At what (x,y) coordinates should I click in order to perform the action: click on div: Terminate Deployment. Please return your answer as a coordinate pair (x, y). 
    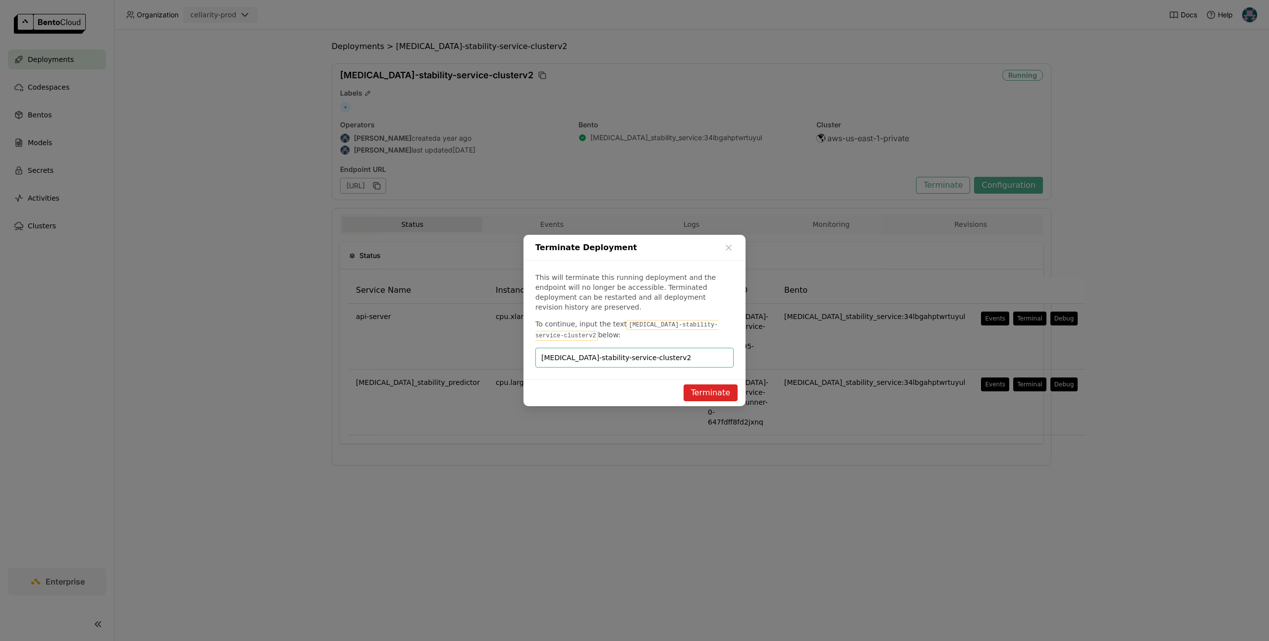
    Looking at the image, I should click on (634, 248).